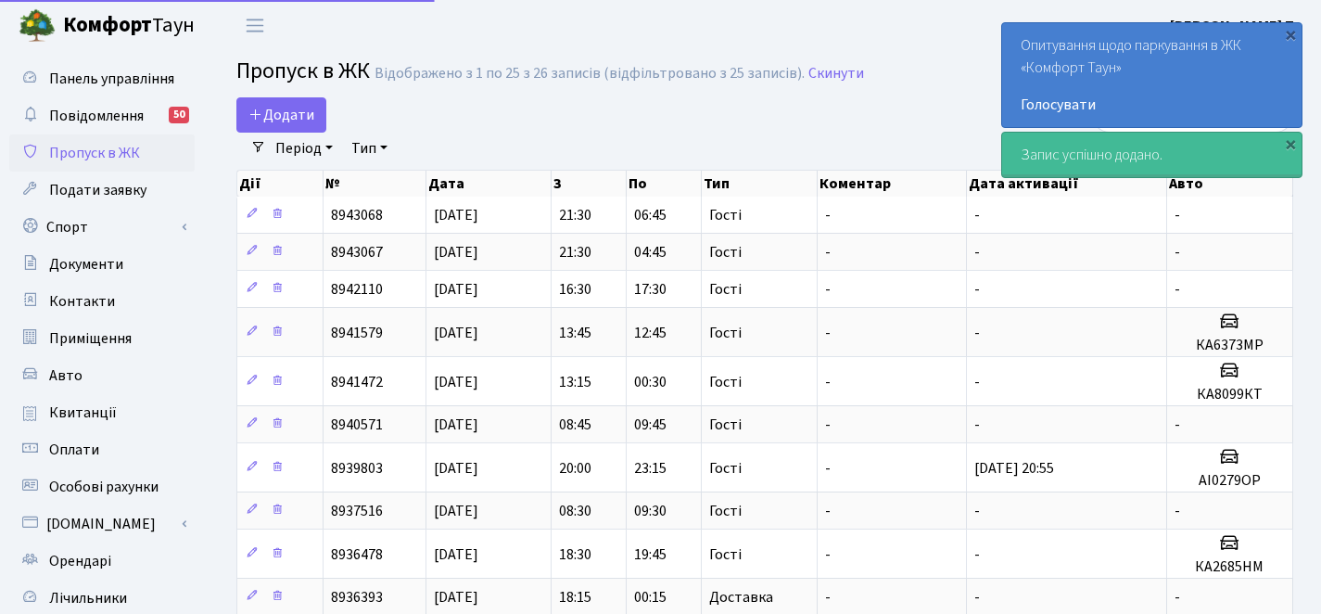 This screenshot has height=614, width=1321. Describe the element at coordinates (650, 252) in the screenshot. I see `span: 04:45` at that location.